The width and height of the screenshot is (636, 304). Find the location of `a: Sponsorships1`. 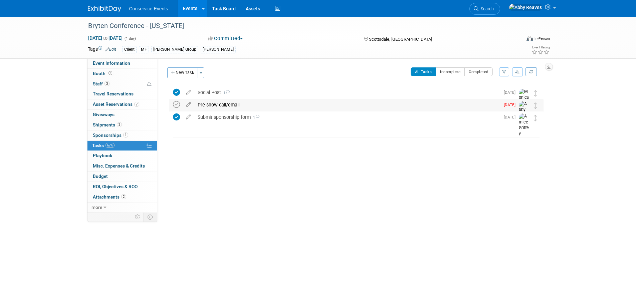

a: Sponsorships1 is located at coordinates (122, 136).